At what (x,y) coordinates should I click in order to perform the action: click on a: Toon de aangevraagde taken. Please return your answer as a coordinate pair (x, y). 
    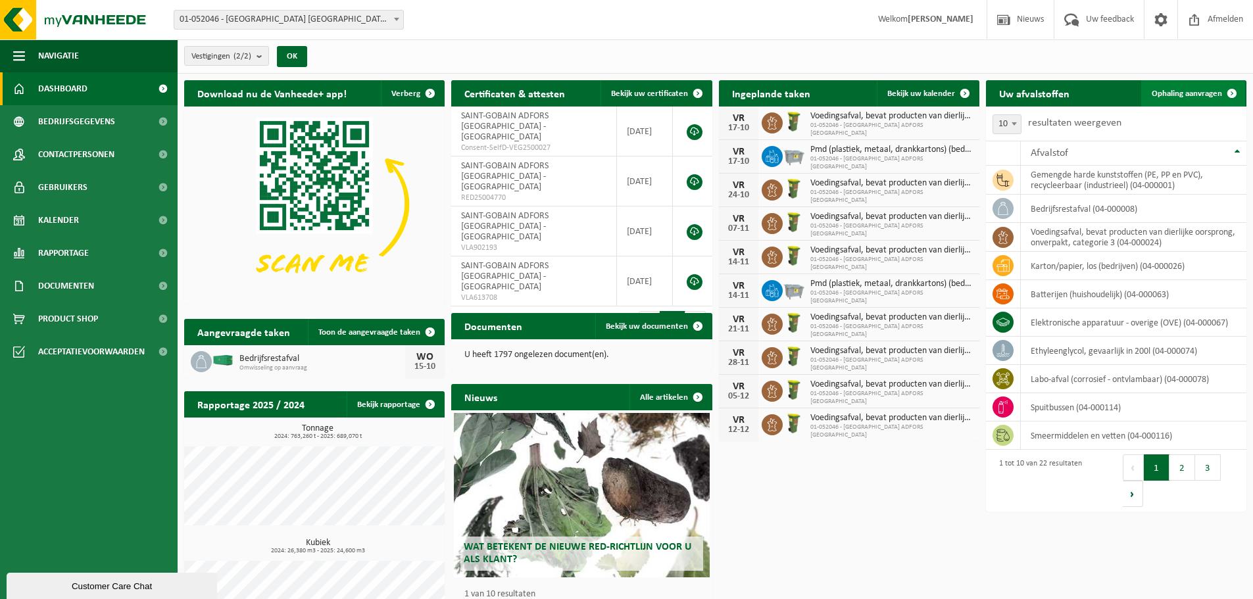
    Looking at the image, I should click on (375, 332).